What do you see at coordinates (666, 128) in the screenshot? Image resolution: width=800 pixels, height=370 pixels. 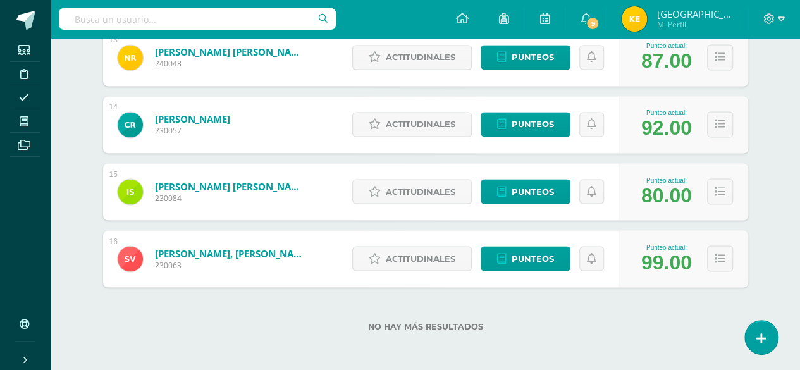 I see `div: 92.00` at bounding box center [666, 128].